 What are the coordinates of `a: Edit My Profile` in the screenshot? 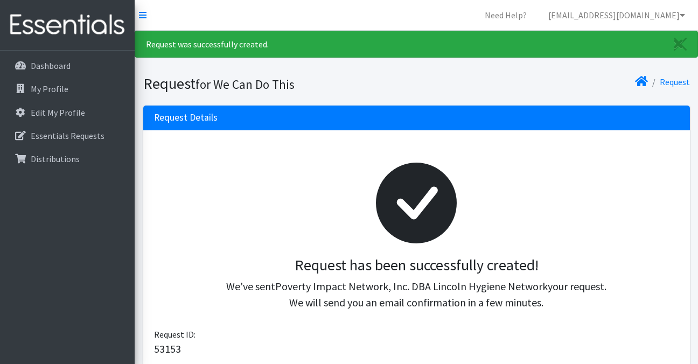 It's located at (67, 112).